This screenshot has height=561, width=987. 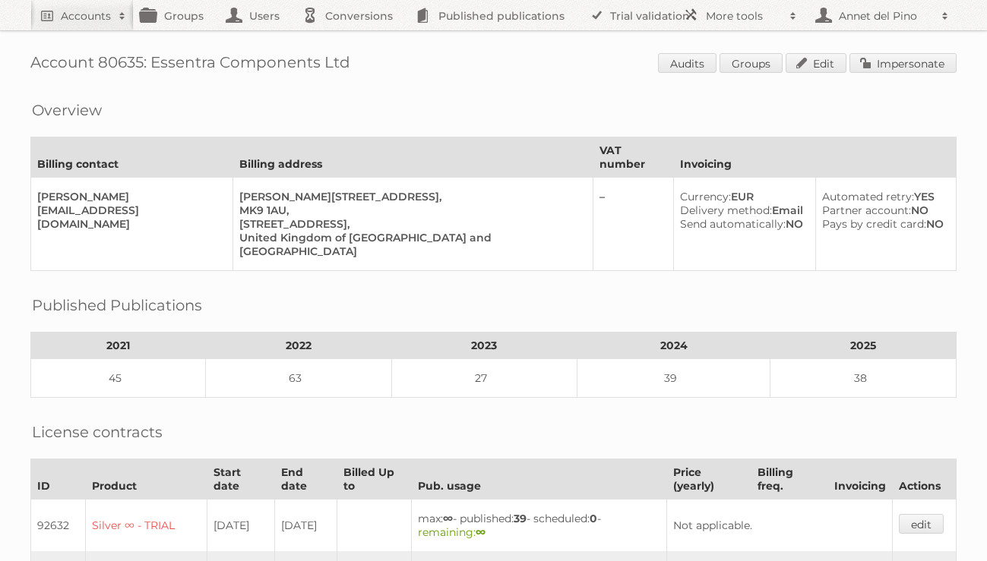 I want to click on th: Pub. usage, so click(x=539, y=479).